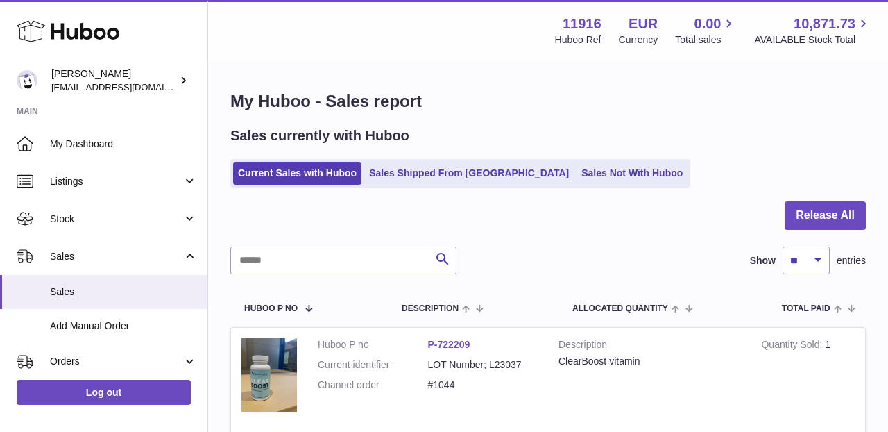 Image resolution: width=888 pixels, height=432 pixels. Describe the element at coordinates (483, 384) in the screenshot. I see `dd: #1044` at that location.